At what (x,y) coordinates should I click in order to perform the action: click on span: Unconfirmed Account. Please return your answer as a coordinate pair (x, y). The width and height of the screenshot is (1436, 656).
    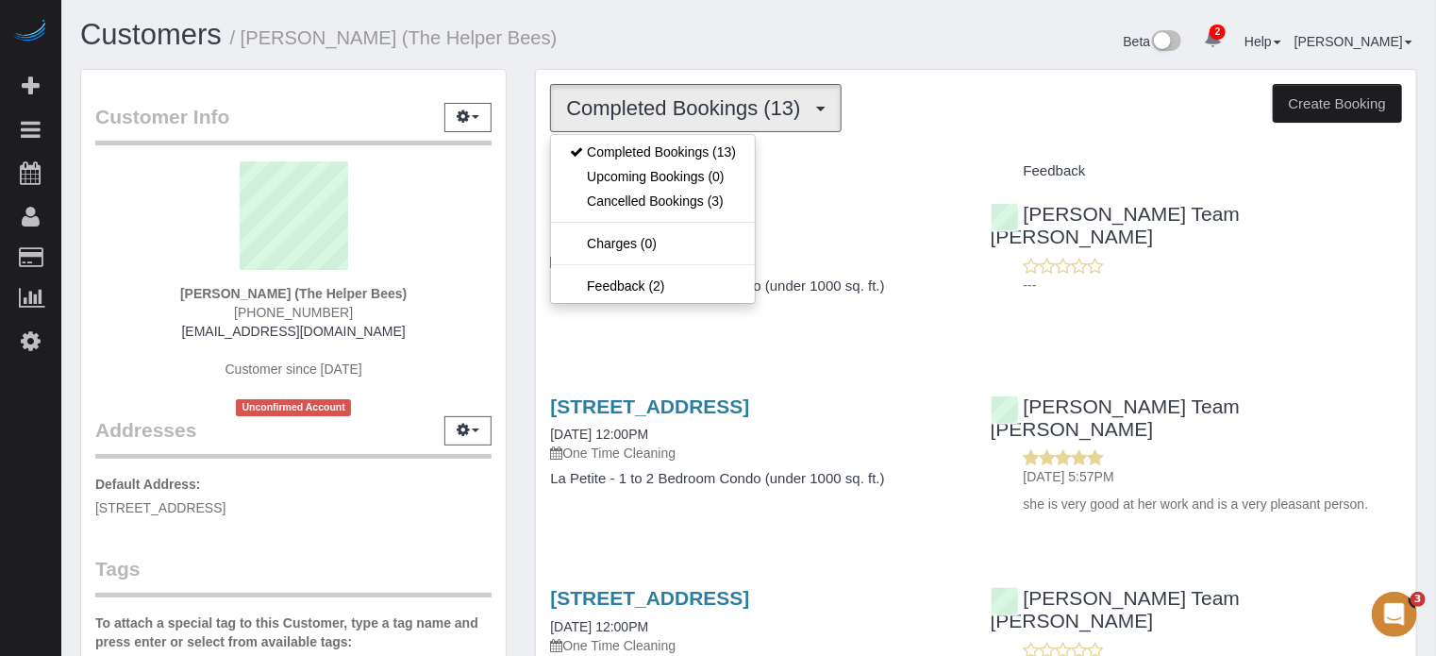
    Looking at the image, I should click on (293, 407).